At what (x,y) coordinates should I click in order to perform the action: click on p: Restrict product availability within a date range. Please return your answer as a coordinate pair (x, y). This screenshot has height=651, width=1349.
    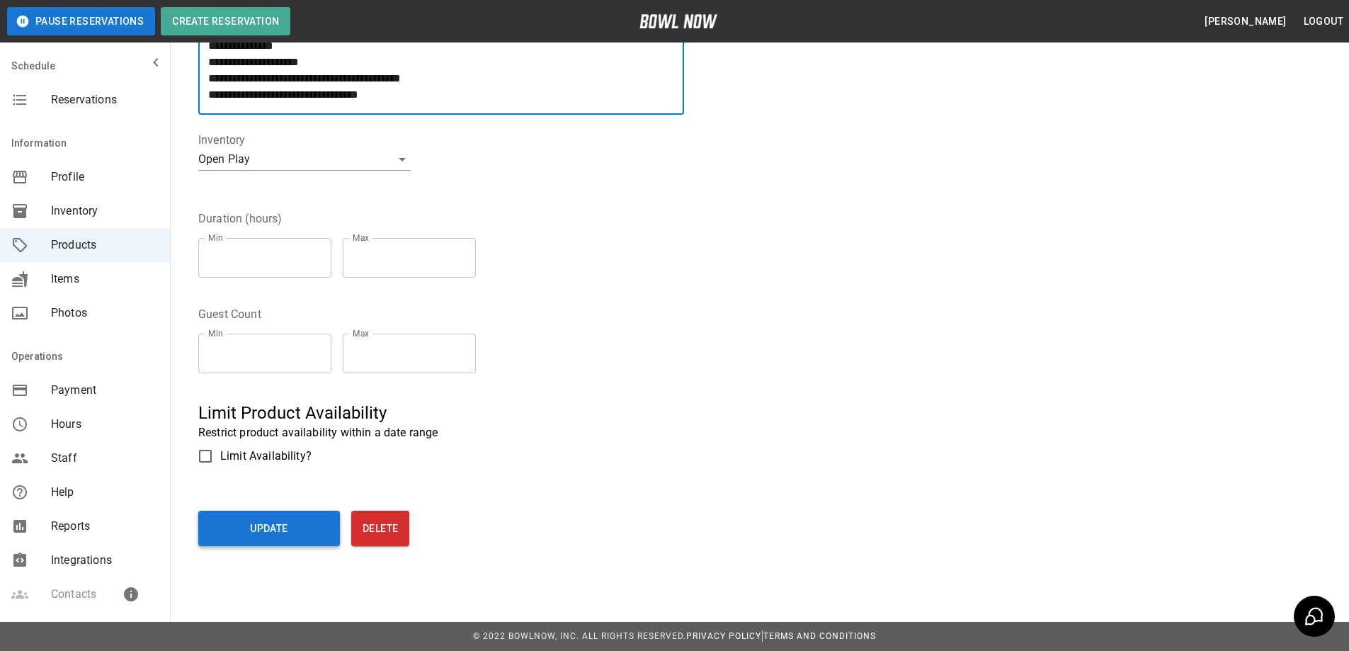
    Looking at the image, I should click on (566, 433).